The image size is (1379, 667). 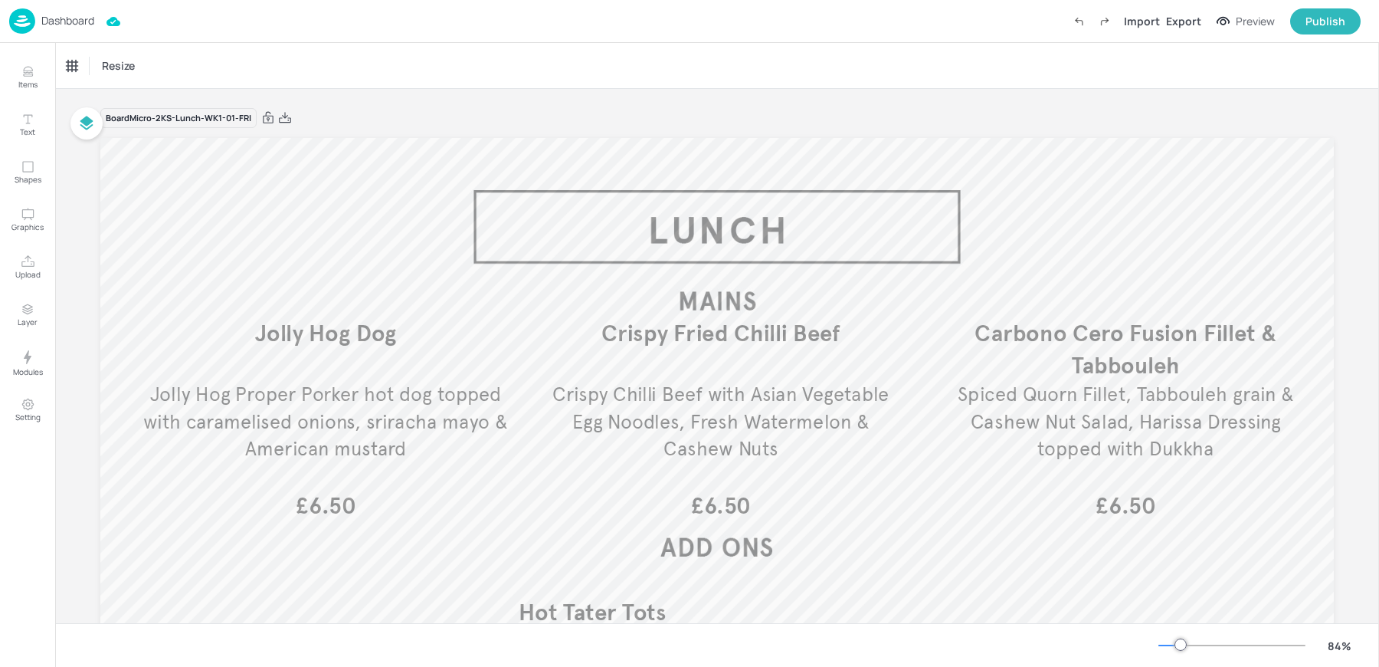 I want to click on div: Board Micro-2KS-Lunch-WK1-01-FRI, so click(x=179, y=118).